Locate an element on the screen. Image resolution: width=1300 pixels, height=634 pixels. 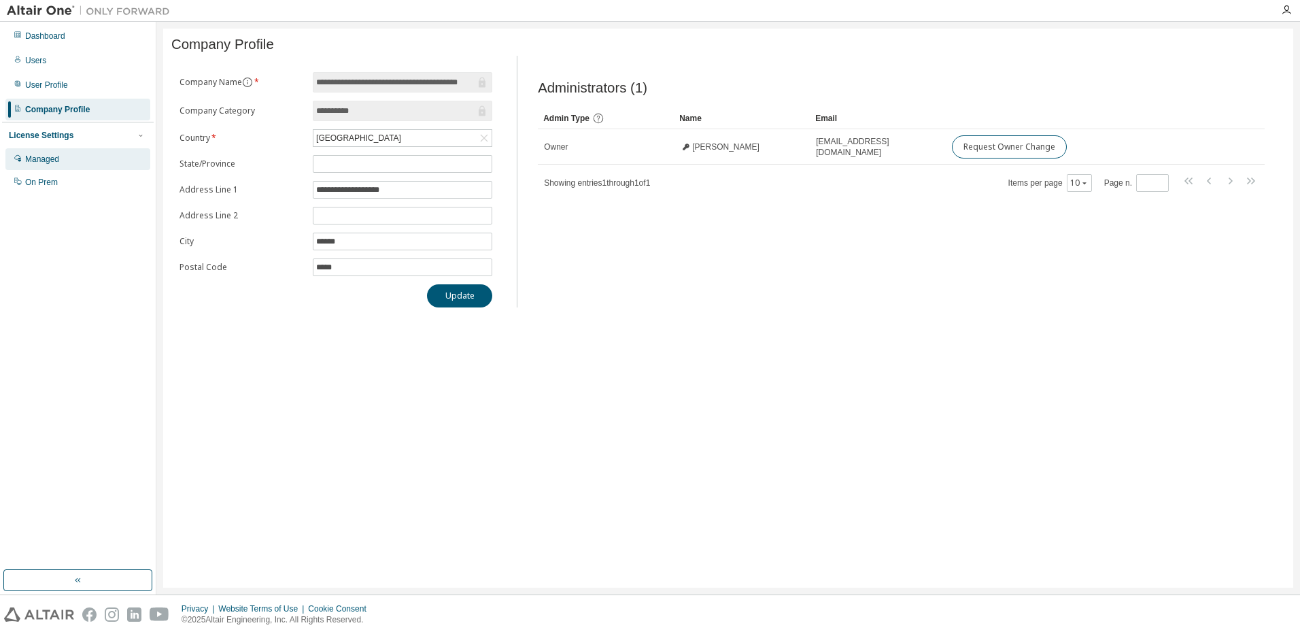
div: Dashboard is located at coordinates (45, 36).